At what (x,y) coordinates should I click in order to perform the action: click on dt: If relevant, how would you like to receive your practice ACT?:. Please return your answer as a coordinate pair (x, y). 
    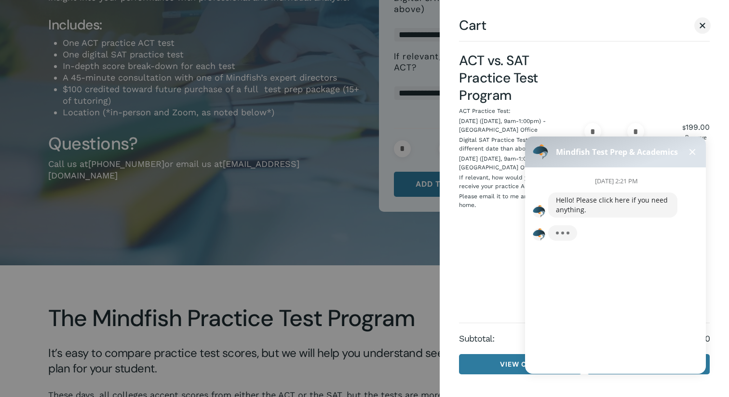
    Looking at the image, I should click on (514, 182).